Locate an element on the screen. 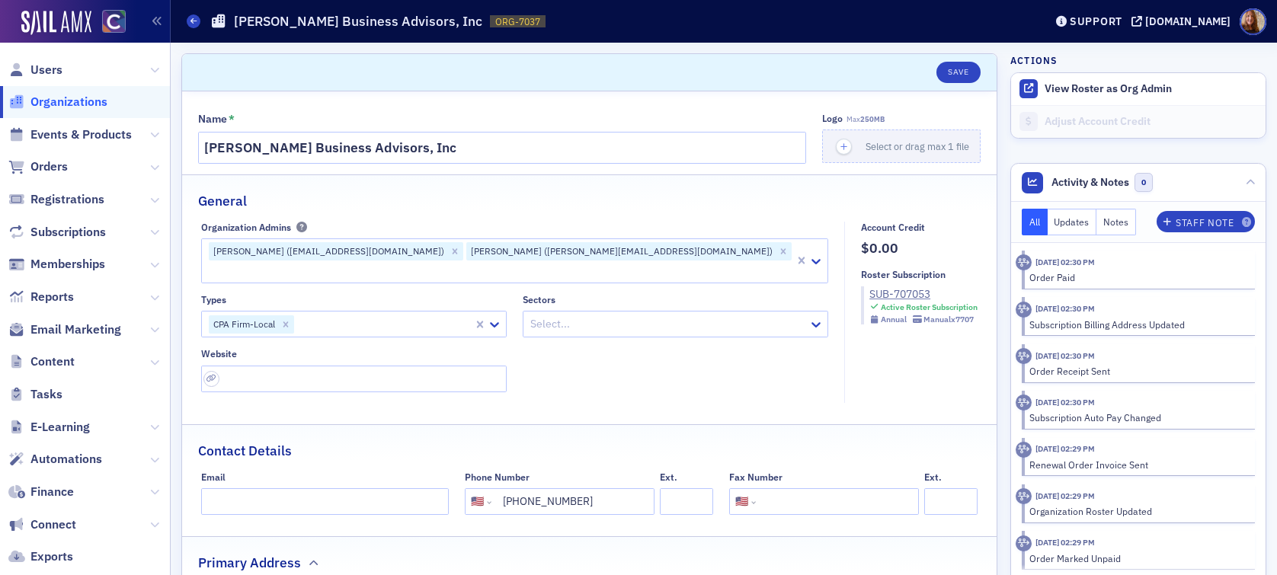  a: SailAMX is located at coordinates (56, 23).